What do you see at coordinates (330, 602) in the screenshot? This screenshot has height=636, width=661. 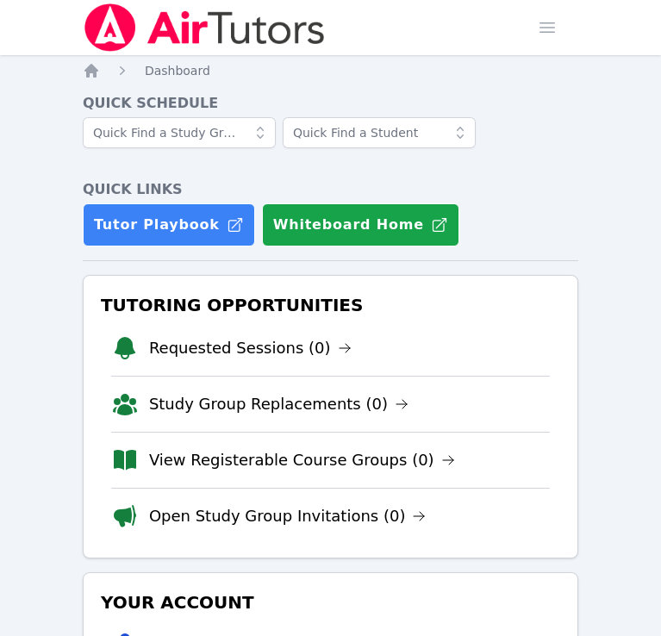 I see `h3: Your Account` at bounding box center [330, 602].